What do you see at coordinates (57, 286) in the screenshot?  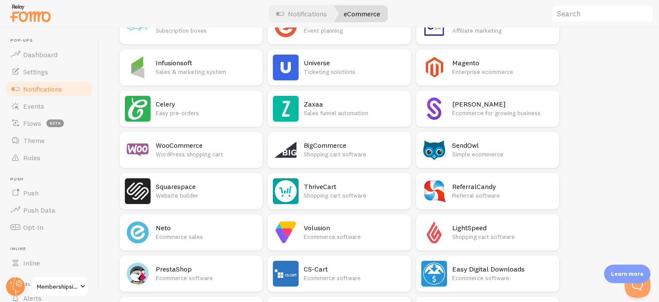 I see `span: Membershipsitechallenge (finaltest)` at bounding box center [57, 286].